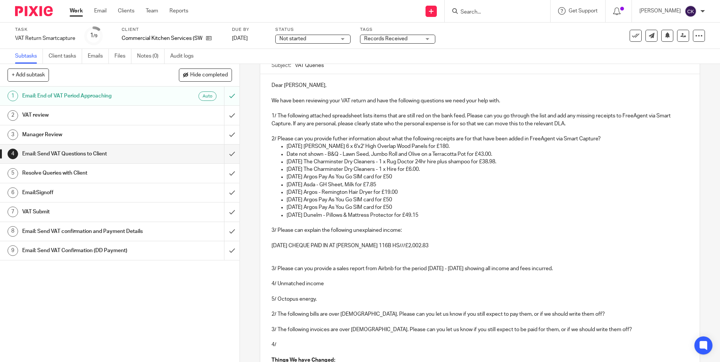 This screenshot has height=362, width=720. I want to click on a: Subtasks, so click(29, 56).